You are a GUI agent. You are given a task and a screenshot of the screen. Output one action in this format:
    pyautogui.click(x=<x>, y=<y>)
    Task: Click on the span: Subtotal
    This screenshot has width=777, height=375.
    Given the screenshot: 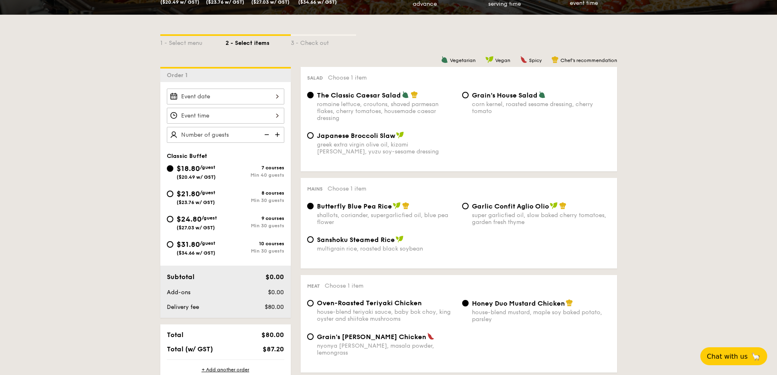 What is the action you would take?
    pyautogui.click(x=181, y=277)
    